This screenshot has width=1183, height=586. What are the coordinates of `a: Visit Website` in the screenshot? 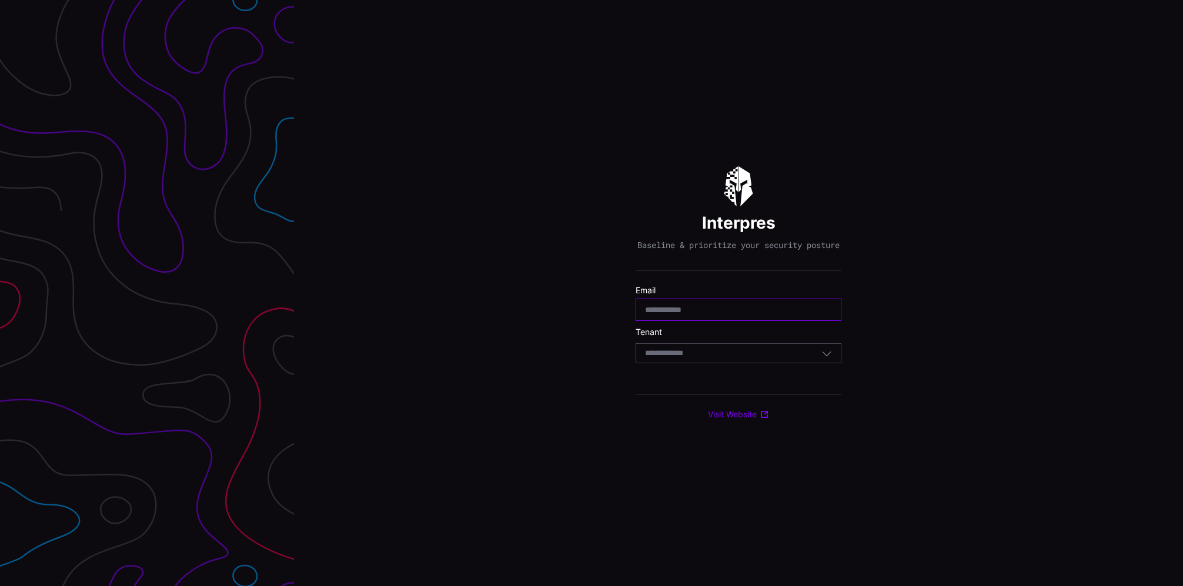 It's located at (738, 414).